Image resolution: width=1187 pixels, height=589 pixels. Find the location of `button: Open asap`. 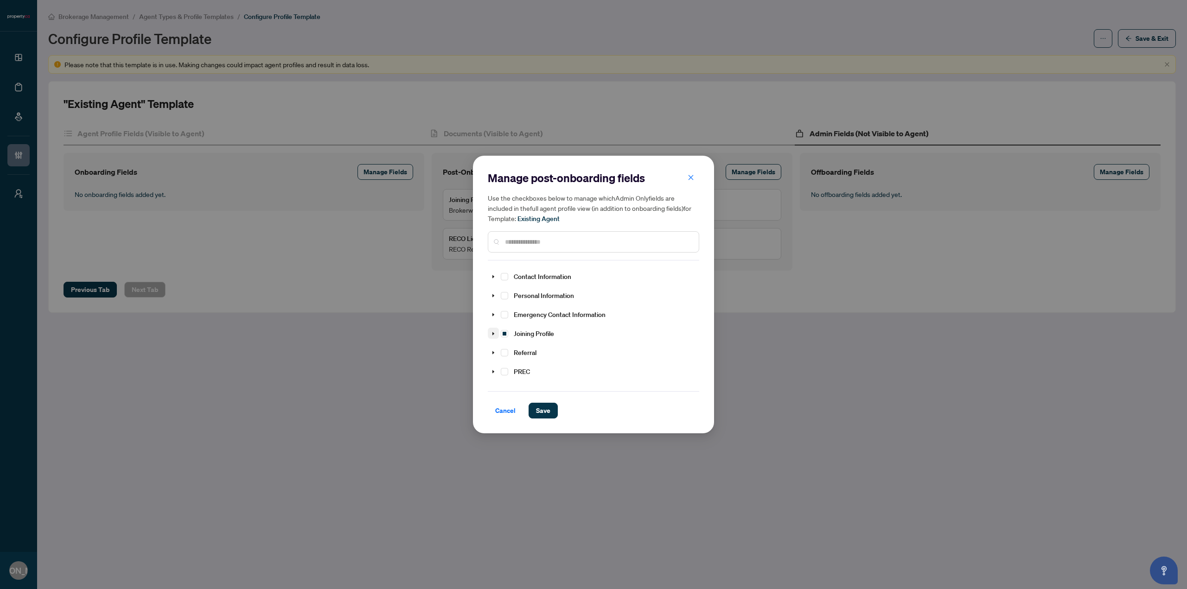

button: Open asap is located at coordinates (1164, 571).